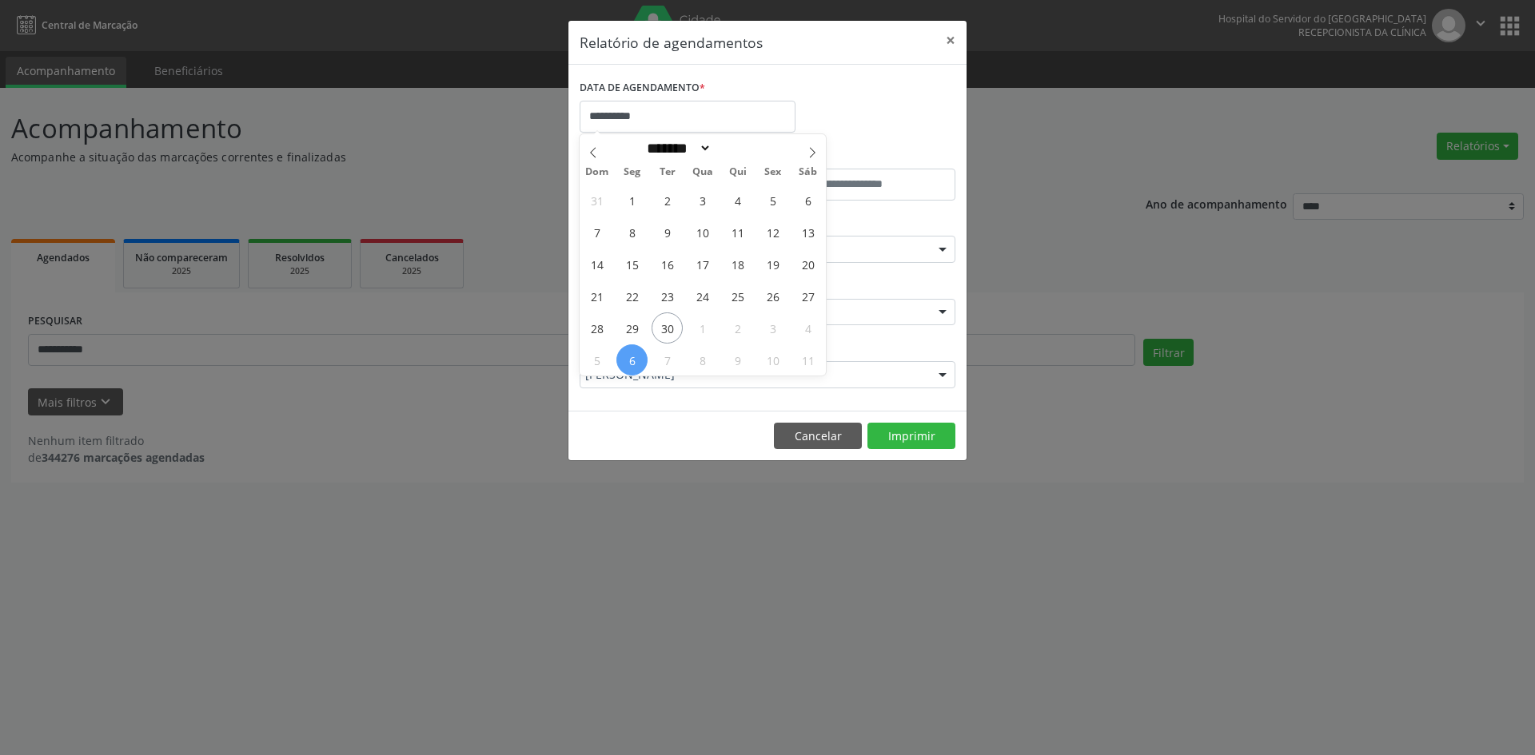  I want to click on span: Setembro 1, 2025, so click(632, 200).